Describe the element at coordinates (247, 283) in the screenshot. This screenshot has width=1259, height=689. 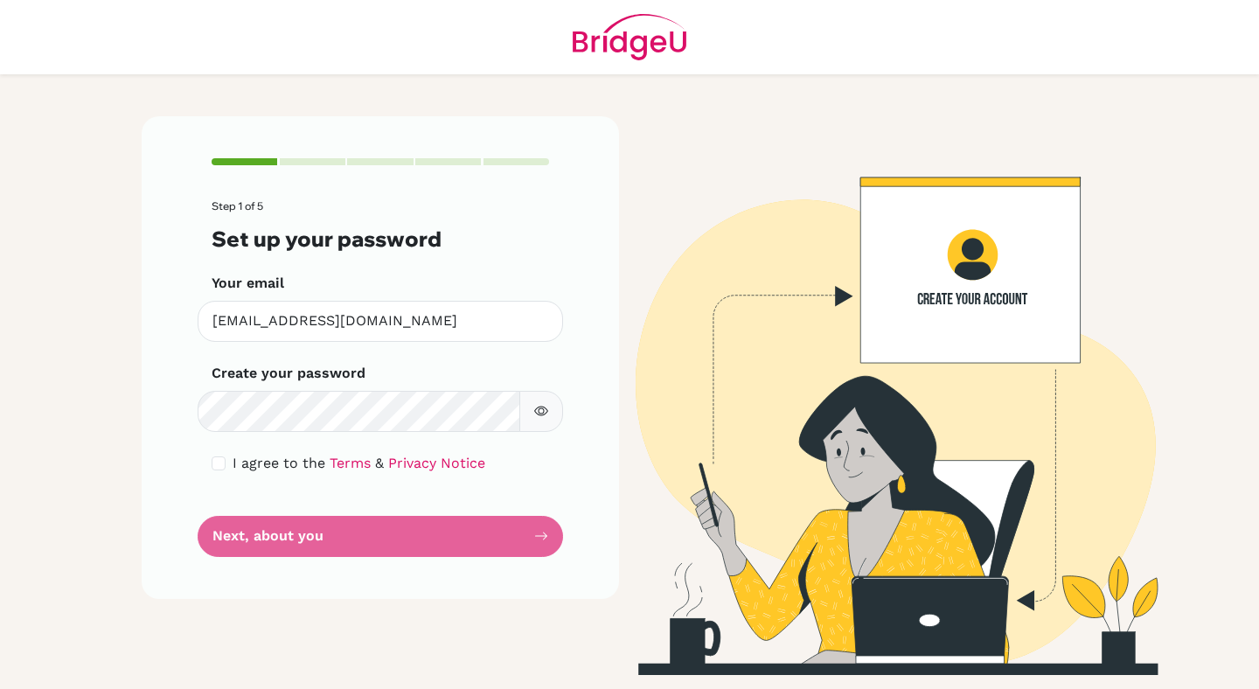
I see `label: Your email` at that location.